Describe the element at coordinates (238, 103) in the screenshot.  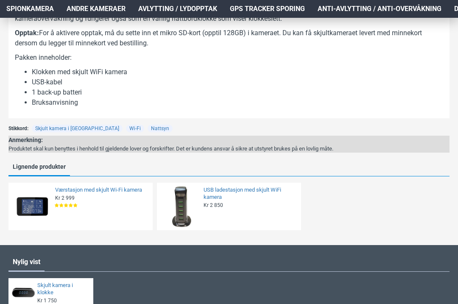
I see `li: Bruksanvisning` at that location.